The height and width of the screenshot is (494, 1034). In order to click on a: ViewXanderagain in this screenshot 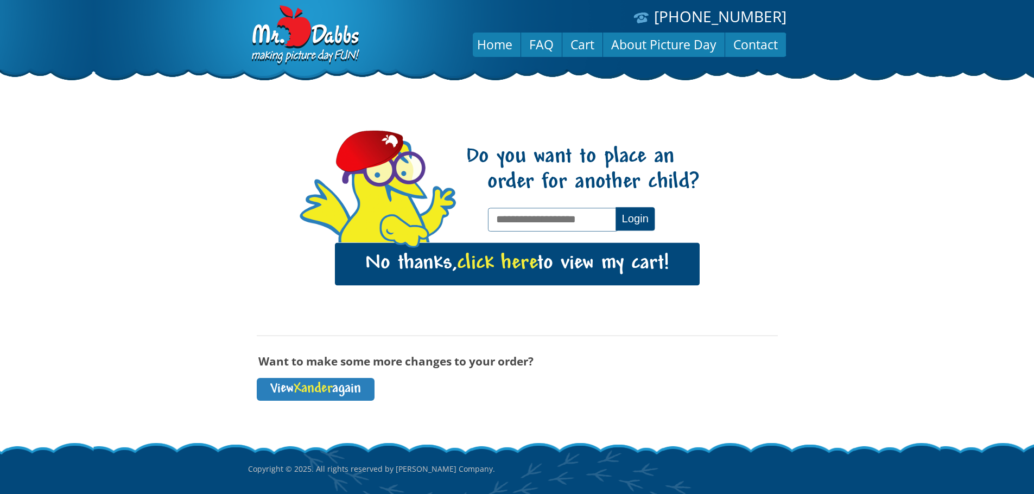, I will do `click(315, 390)`.